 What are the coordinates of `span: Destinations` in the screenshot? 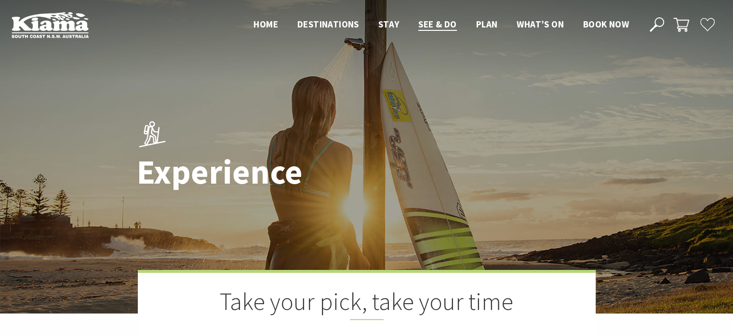 It's located at (328, 24).